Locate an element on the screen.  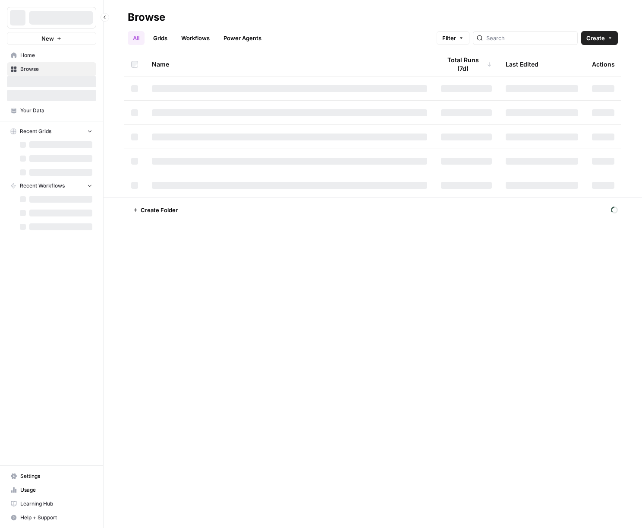
span: Create Folder is located at coordinates (159, 210).